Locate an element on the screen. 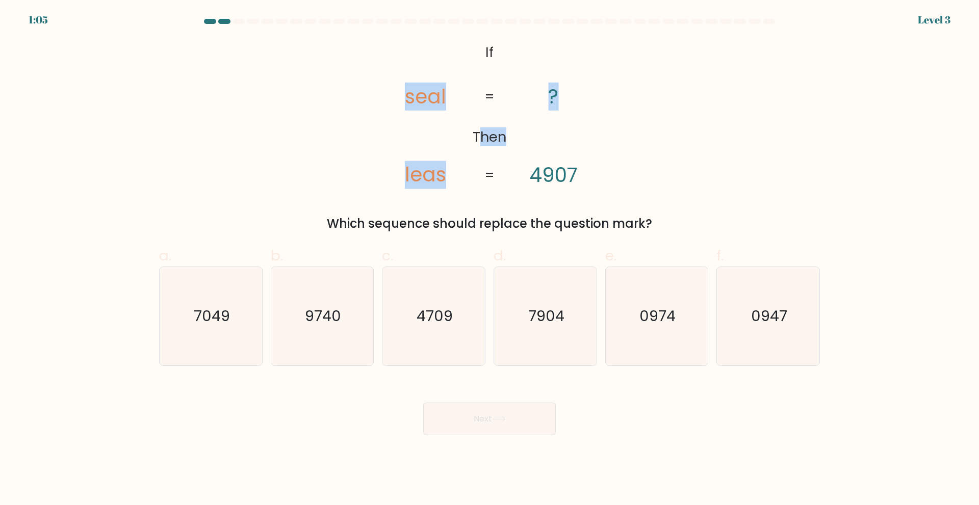 Image resolution: width=979 pixels, height=505 pixels. tspan: If is located at coordinates (489, 52).